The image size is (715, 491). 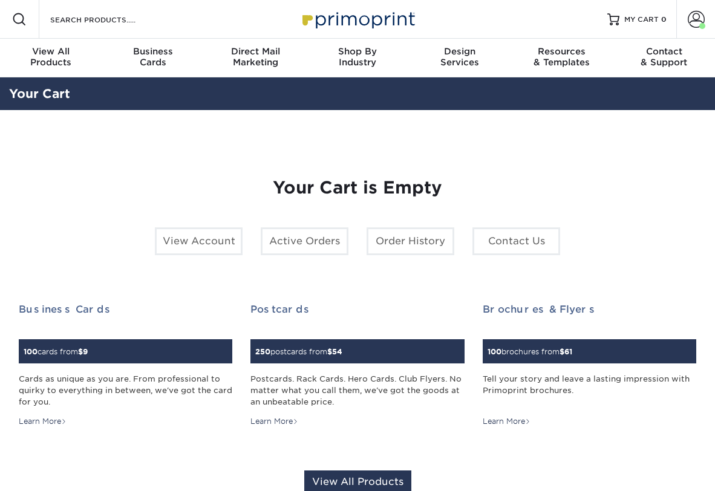 What do you see at coordinates (153, 58) in the screenshot?
I see `a: BusinessCards` at bounding box center [153, 58].